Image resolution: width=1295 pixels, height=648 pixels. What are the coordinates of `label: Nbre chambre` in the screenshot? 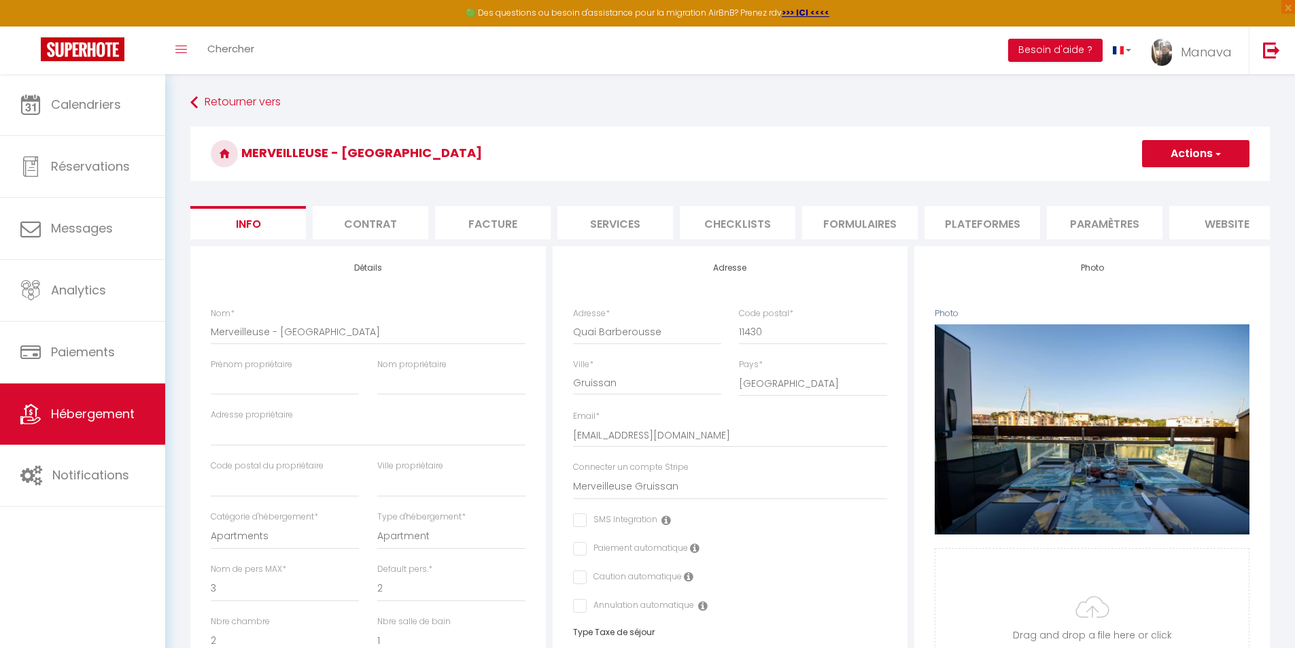 It's located at (240, 621).